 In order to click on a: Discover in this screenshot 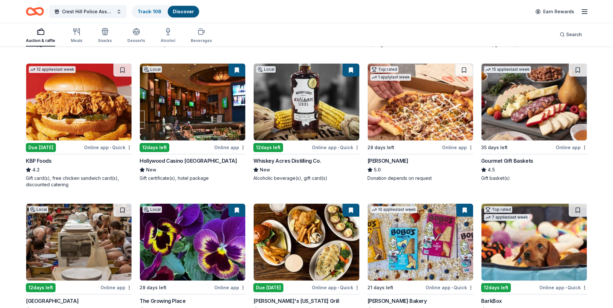, I will do `click(183, 11)`.